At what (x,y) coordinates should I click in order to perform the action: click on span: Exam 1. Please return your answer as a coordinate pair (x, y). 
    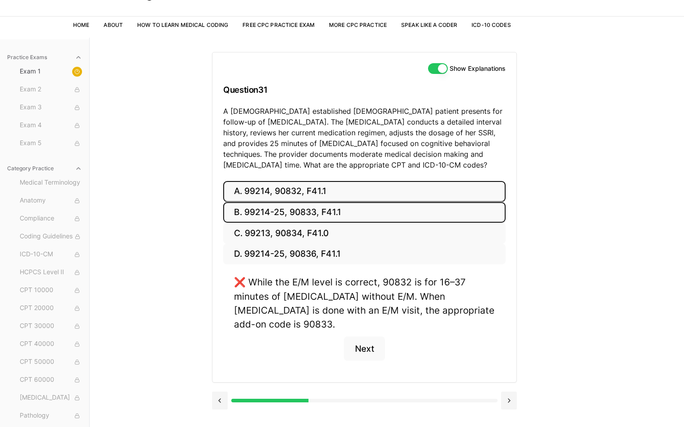
    Looking at the image, I should click on (51, 72).